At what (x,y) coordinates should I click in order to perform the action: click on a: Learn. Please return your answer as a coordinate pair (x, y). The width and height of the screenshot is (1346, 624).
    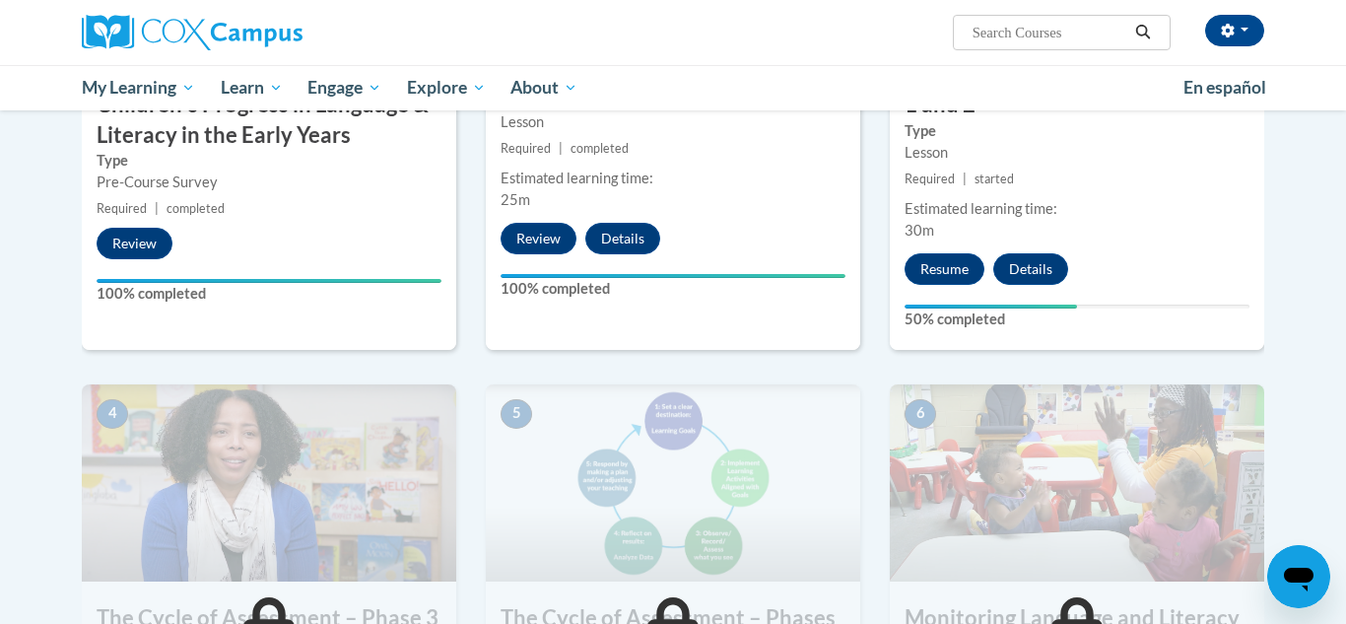
    Looking at the image, I should click on (251, 88).